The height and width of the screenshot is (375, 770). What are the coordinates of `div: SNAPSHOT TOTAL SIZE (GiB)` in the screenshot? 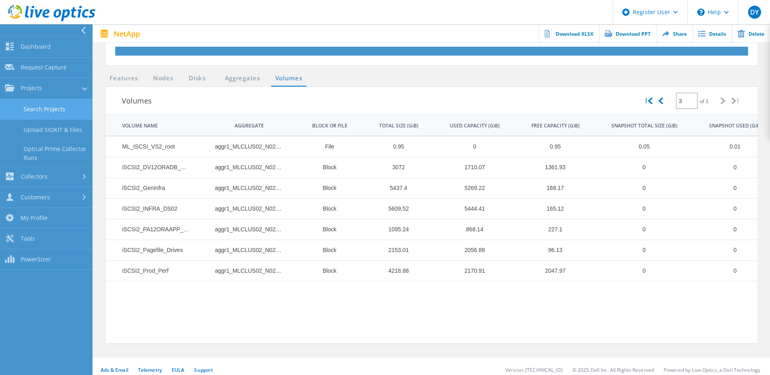 It's located at (644, 126).